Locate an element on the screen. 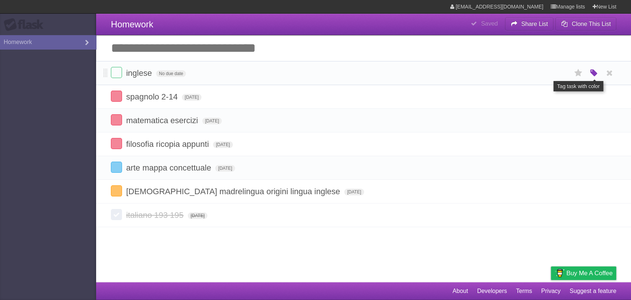  b: Share List is located at coordinates (535, 24).